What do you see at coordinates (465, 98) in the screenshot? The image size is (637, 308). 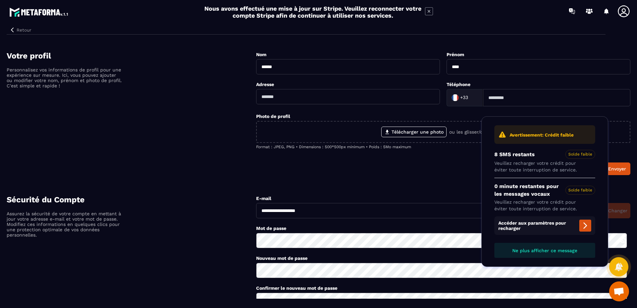 I see `div: Search for option` at bounding box center [465, 98].